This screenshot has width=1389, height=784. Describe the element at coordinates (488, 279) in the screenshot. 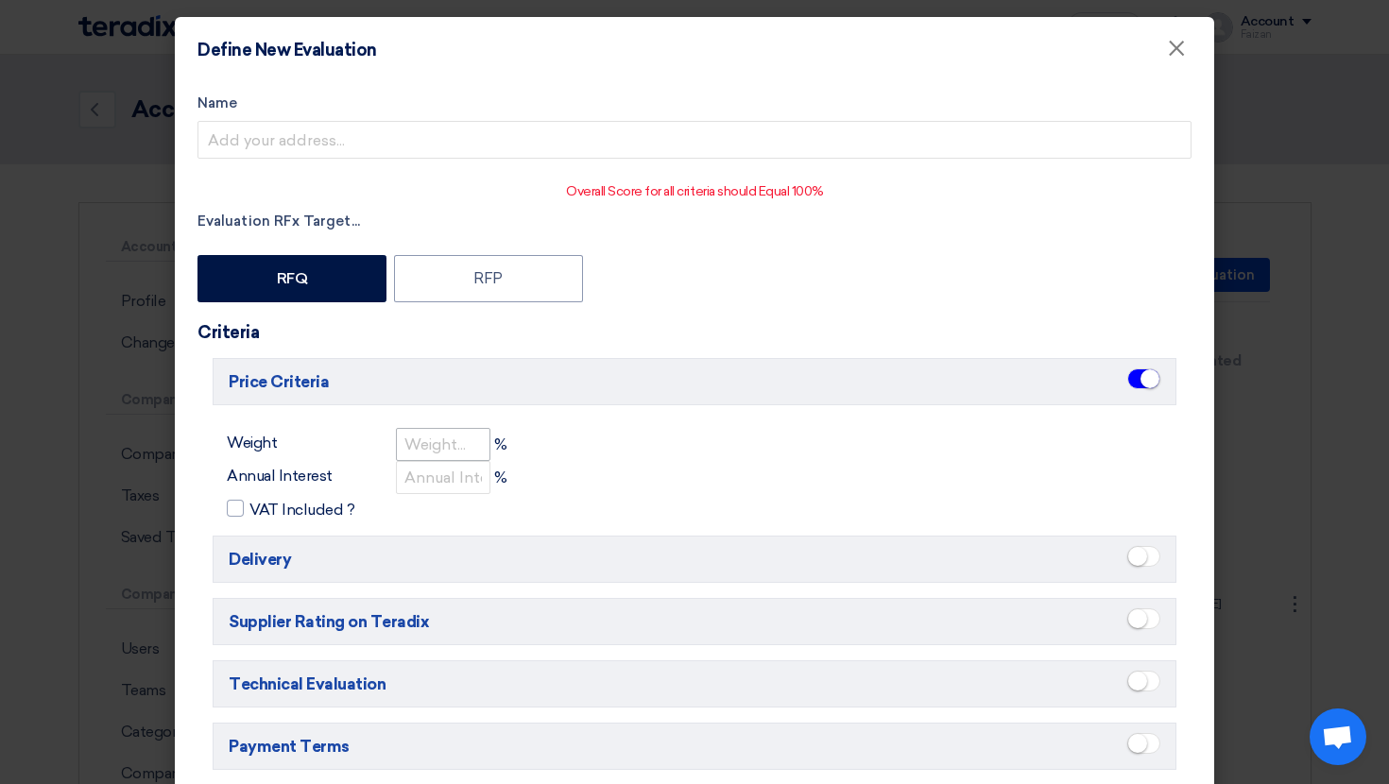

I see `label: RFP` at that location.